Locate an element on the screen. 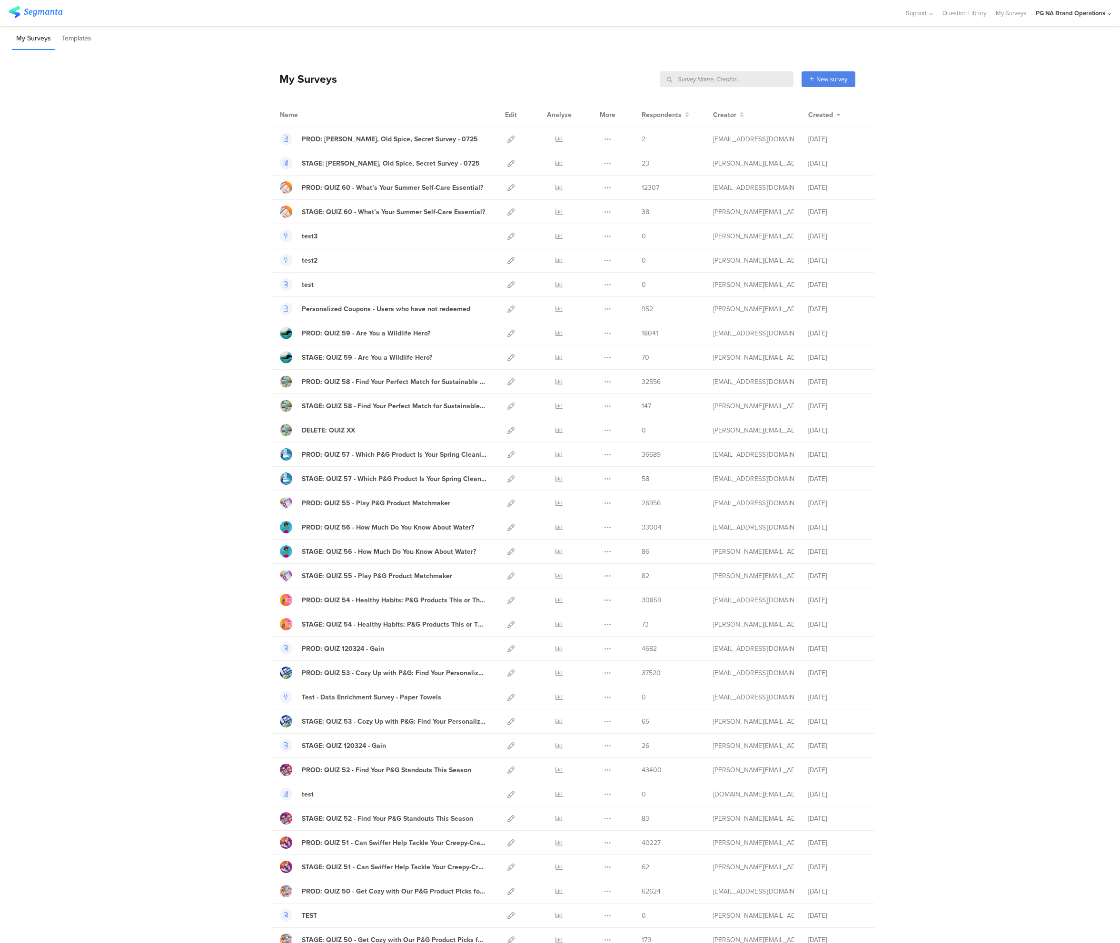 The width and height of the screenshot is (1120, 943). span: 73 is located at coordinates (645, 624).